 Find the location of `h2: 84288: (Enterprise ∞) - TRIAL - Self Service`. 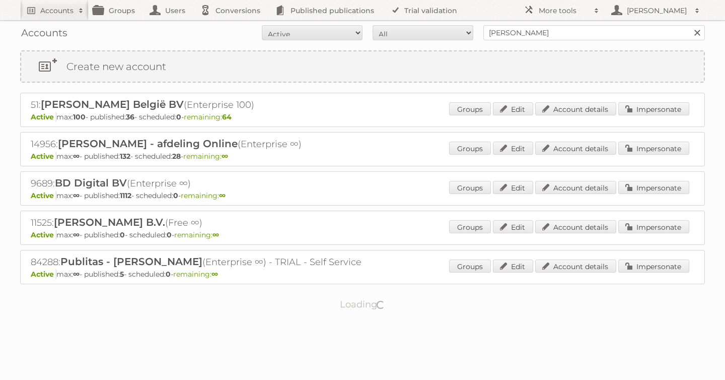

h2: 84288: (Enterprise ∞) - TRIAL - Self Service is located at coordinates (207, 262).